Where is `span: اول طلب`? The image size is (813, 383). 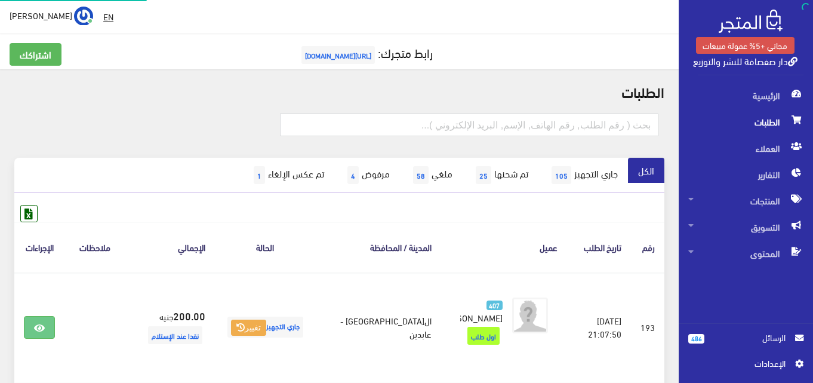
span: اول طلب is located at coordinates (484, 335).